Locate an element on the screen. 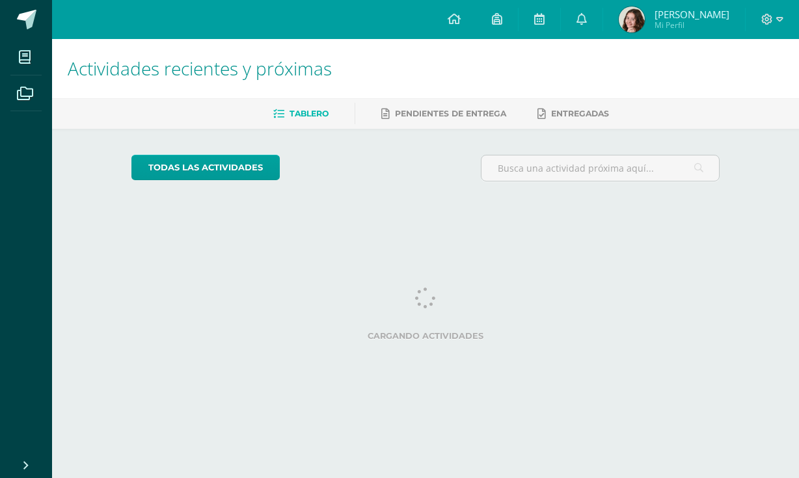 The width and height of the screenshot is (799, 478). span: Actividades recientes y próximas is located at coordinates (200, 68).